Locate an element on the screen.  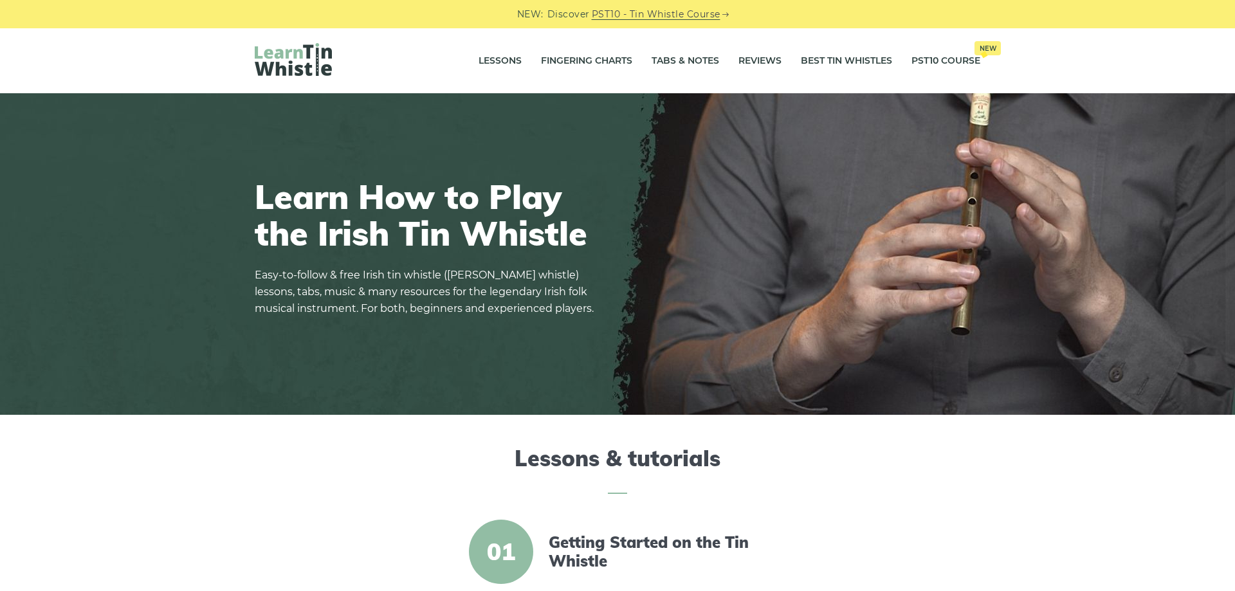
a: Getting Started on the Tin Whistle is located at coordinates (660, 552).